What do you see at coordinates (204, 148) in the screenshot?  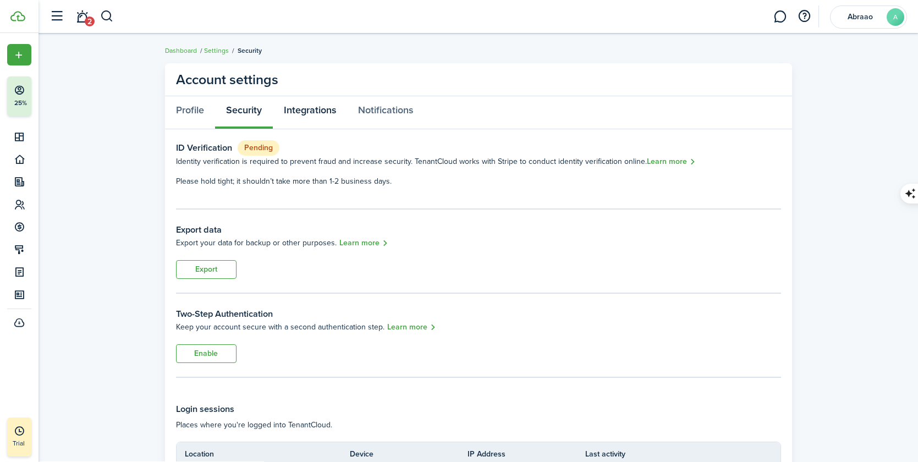 I see `h3: ID Verification` at bounding box center [204, 148].